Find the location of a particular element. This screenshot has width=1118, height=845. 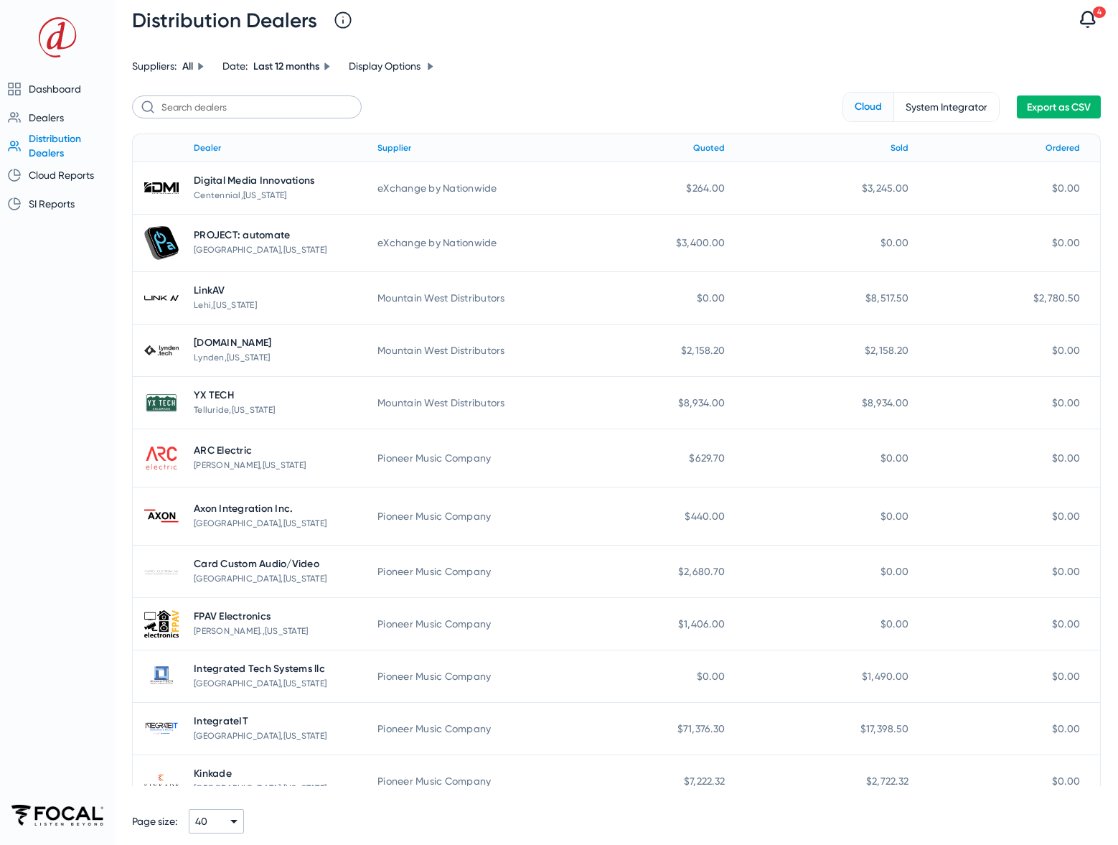

span: $440.00 is located at coordinates (643, 516).